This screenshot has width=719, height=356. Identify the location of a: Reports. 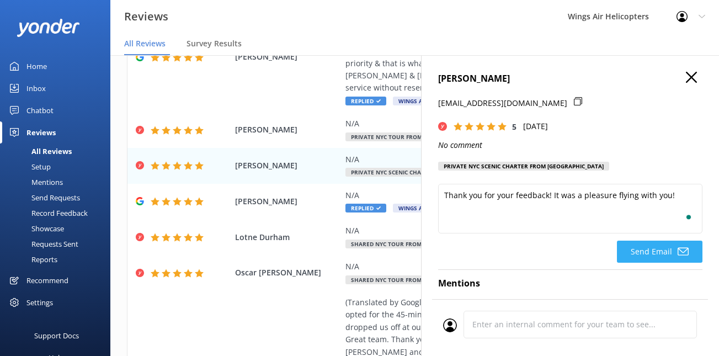
(58, 259).